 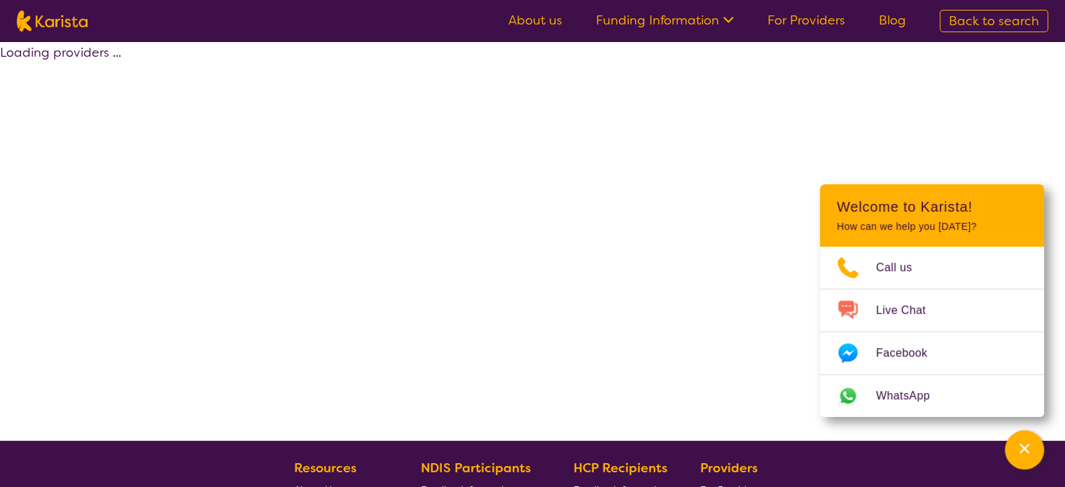 What do you see at coordinates (535, 20) in the screenshot?
I see `a: About us` at bounding box center [535, 20].